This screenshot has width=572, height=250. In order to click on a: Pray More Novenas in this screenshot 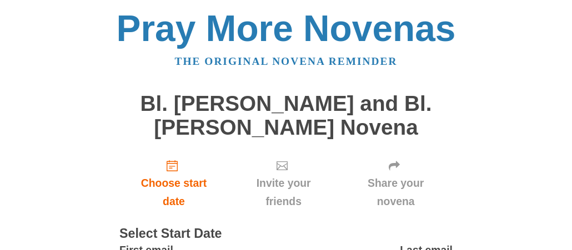, I will do `click(286, 28)`.